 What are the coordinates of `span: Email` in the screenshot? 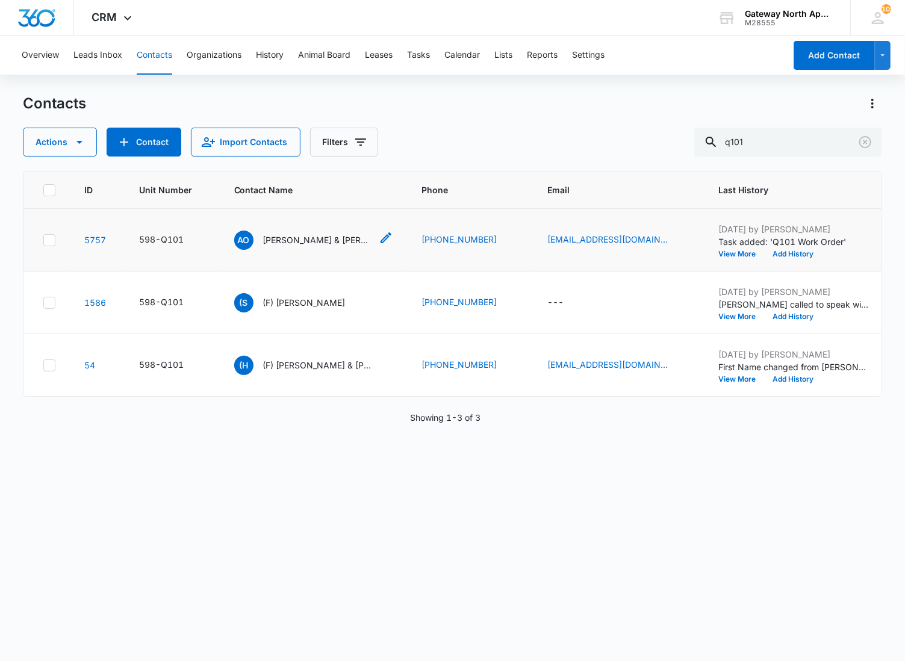 It's located at (610, 190).